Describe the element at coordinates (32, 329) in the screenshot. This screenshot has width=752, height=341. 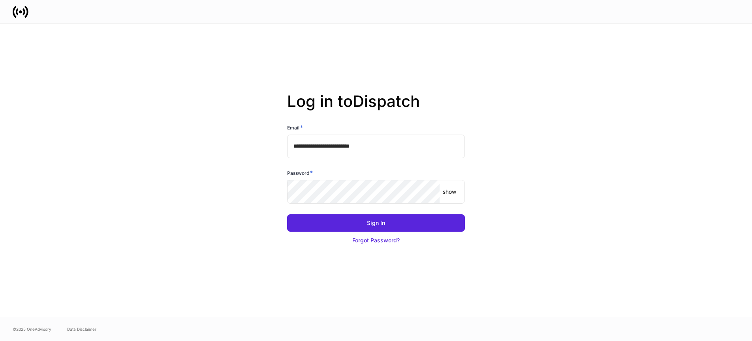
I see `span: © 2025 OneAdvisory` at that location.